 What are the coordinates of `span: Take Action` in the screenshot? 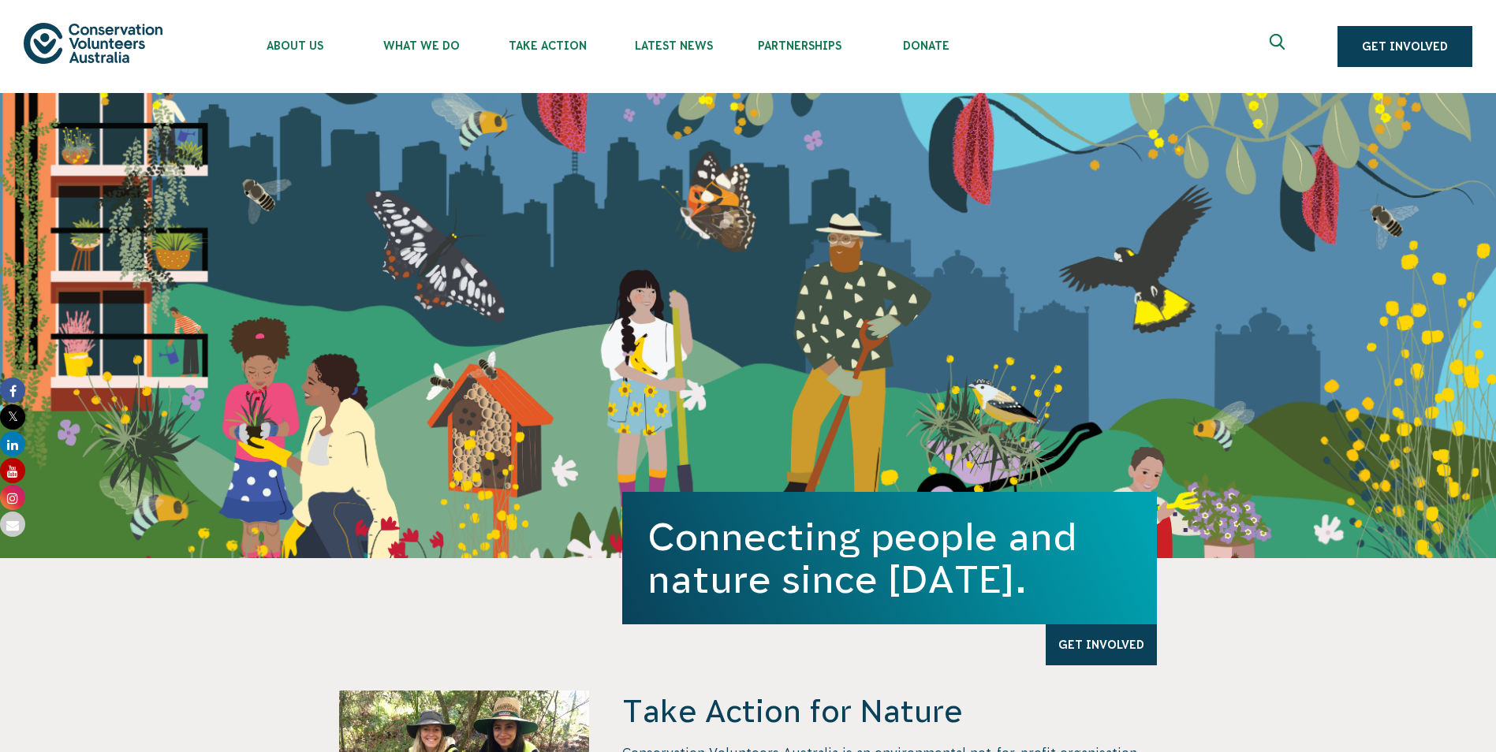 It's located at (547, 46).